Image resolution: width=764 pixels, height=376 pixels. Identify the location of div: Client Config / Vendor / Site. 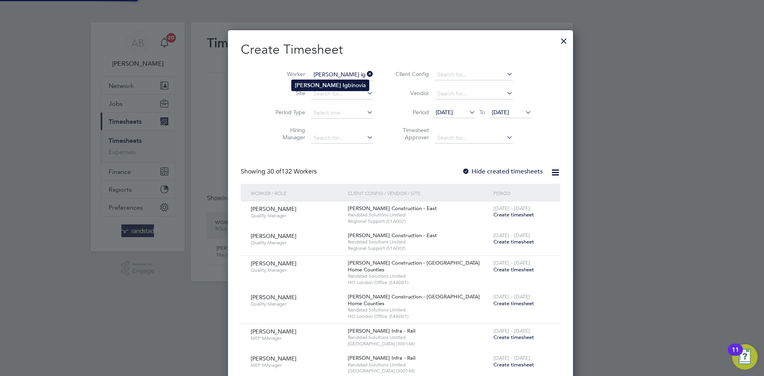
(419, 193).